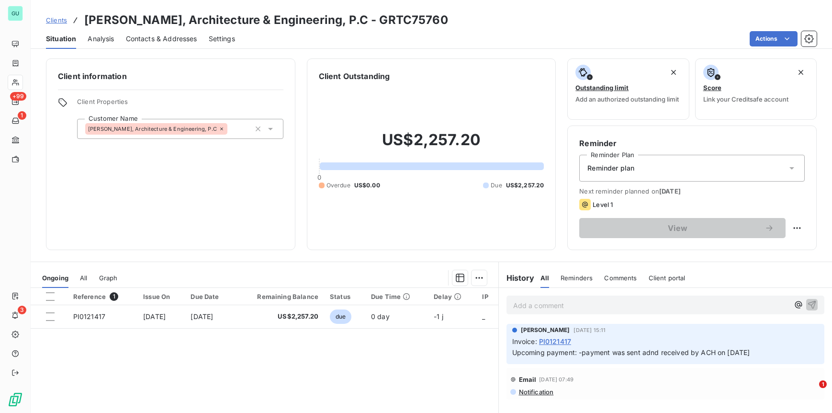  I want to click on span: due, so click(340, 317).